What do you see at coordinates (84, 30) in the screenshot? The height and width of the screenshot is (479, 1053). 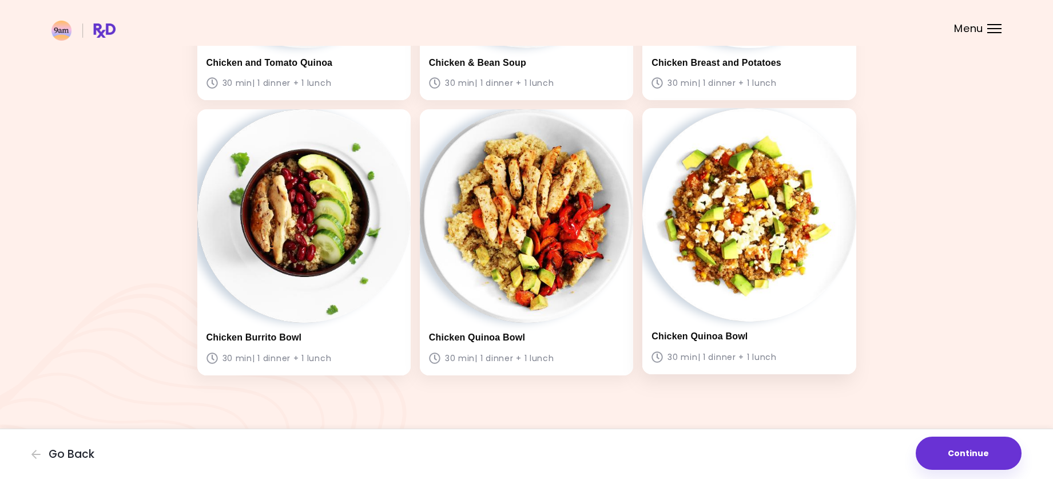 I see `img: RxDiet` at bounding box center [84, 30].